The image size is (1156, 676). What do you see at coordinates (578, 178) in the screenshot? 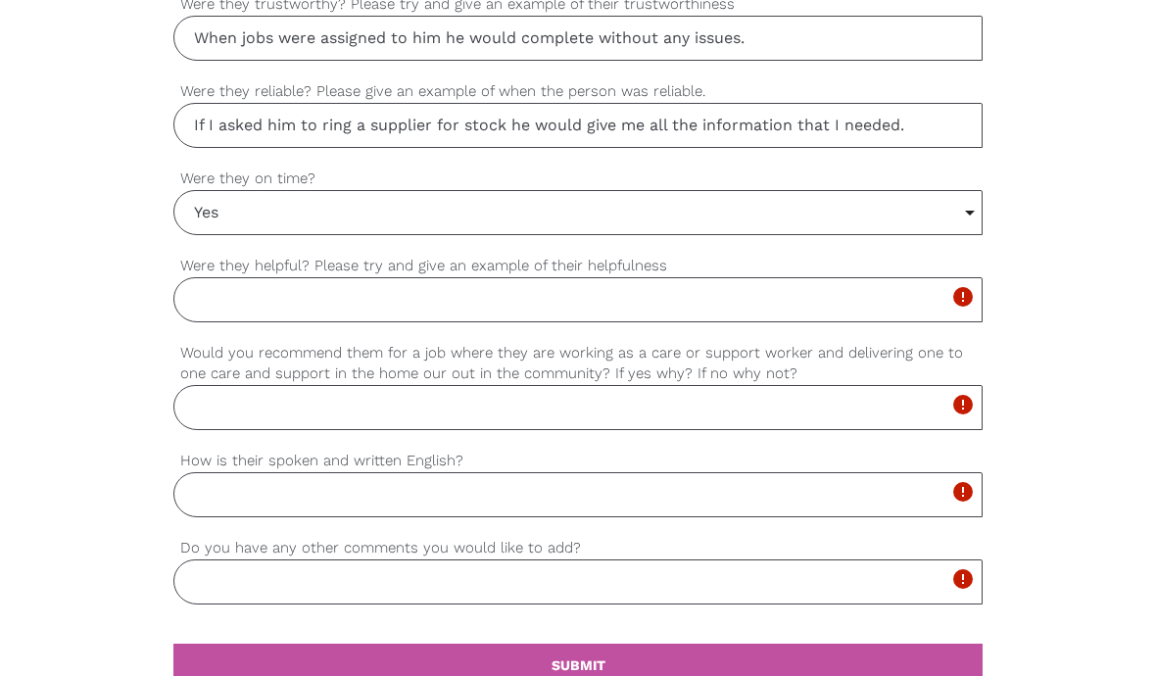
I see `label: Were they on time?` at bounding box center [578, 178].